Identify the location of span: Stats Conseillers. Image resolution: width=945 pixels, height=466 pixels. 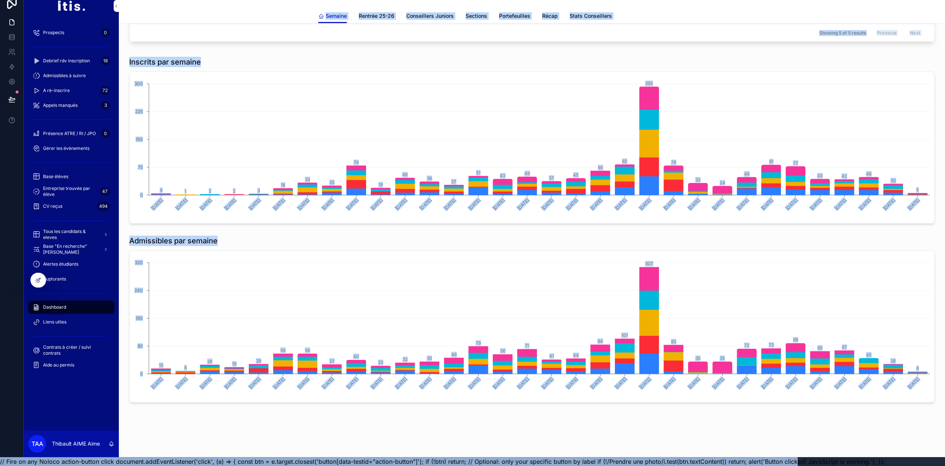
(591, 16).